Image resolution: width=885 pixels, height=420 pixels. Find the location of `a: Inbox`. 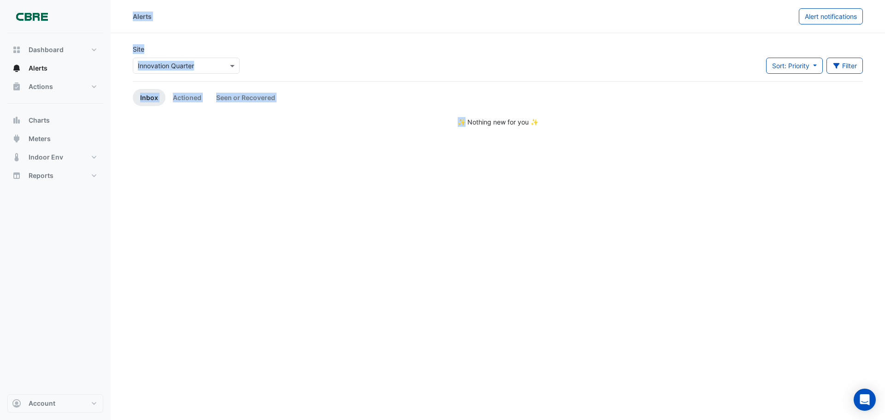

a: Inbox is located at coordinates (149, 97).